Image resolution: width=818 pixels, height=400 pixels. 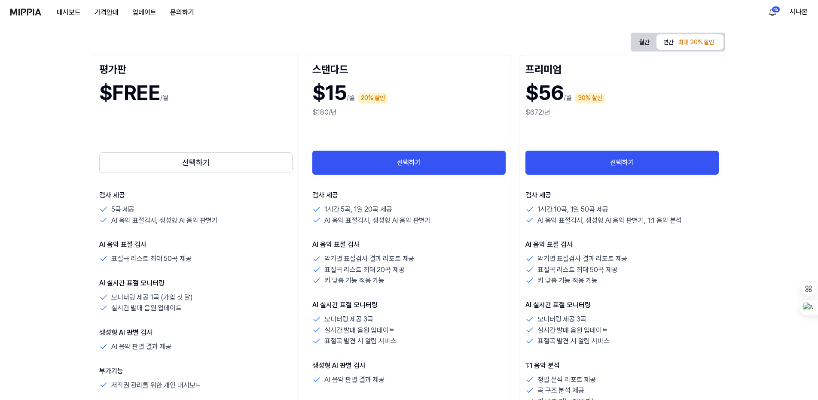 I want to click on button: 월간, so click(x=644, y=42).